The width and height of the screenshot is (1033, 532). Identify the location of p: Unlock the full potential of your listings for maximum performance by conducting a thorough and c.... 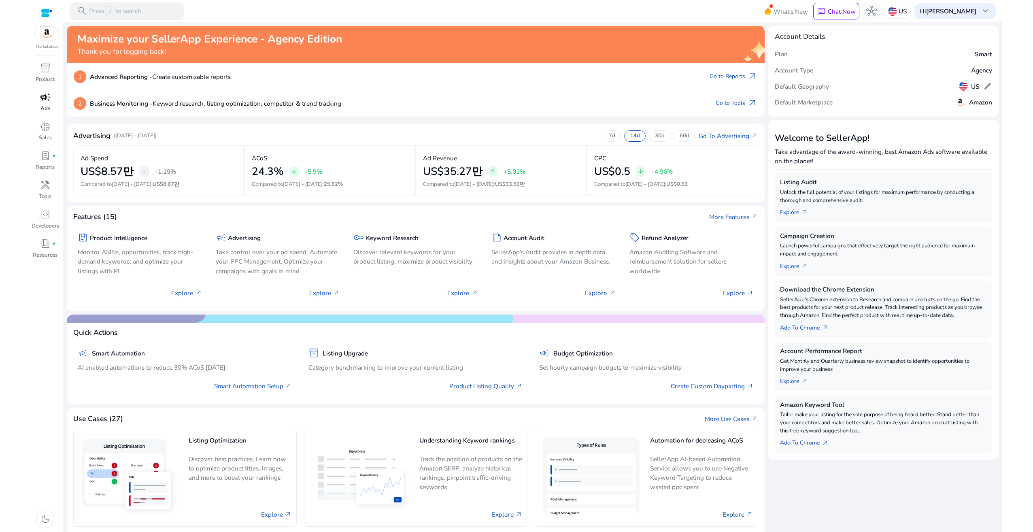
(883, 197).